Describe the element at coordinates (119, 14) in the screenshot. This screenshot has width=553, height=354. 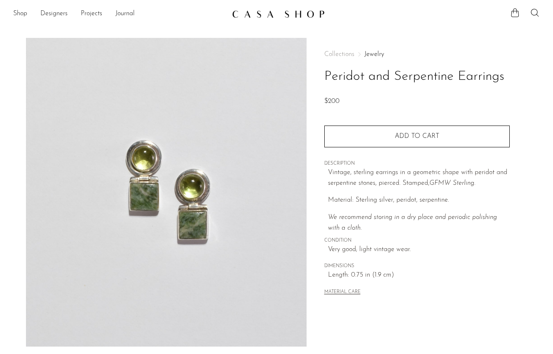
I see `nav: Desktop navigation` at that location.